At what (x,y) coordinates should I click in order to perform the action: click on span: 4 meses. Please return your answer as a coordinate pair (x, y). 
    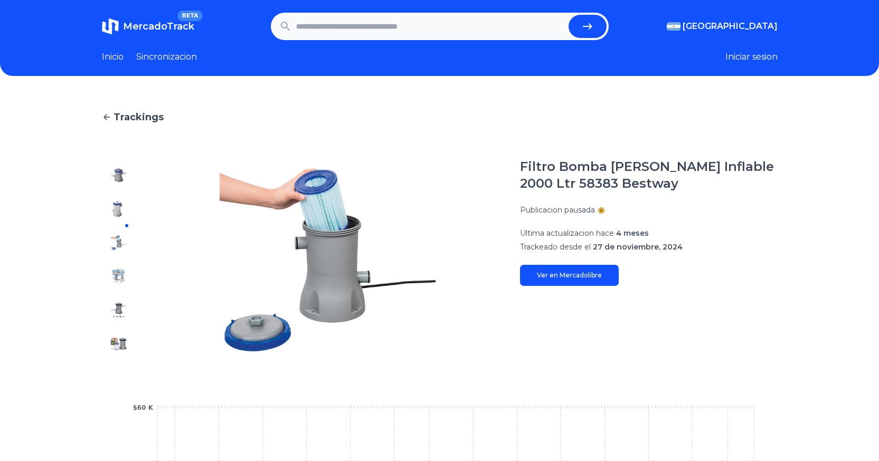
    Looking at the image, I should click on (632, 233).